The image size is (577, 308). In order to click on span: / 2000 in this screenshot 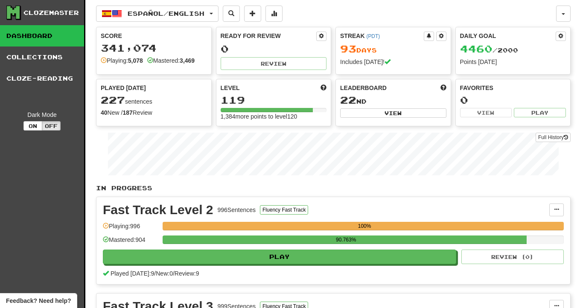, I will do `click(489, 50)`.